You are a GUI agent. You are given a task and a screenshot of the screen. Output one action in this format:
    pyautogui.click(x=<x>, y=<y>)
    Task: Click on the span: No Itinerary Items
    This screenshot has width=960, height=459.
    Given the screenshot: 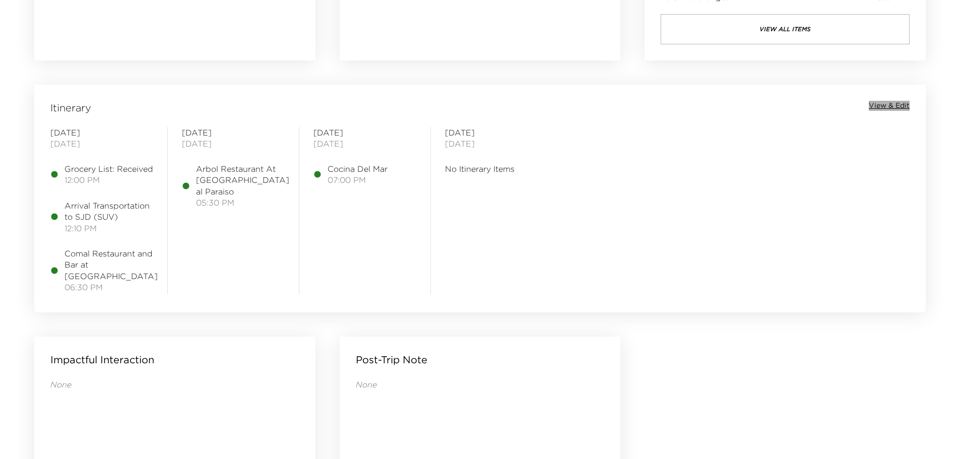 What is the action you would take?
    pyautogui.click(x=497, y=169)
    